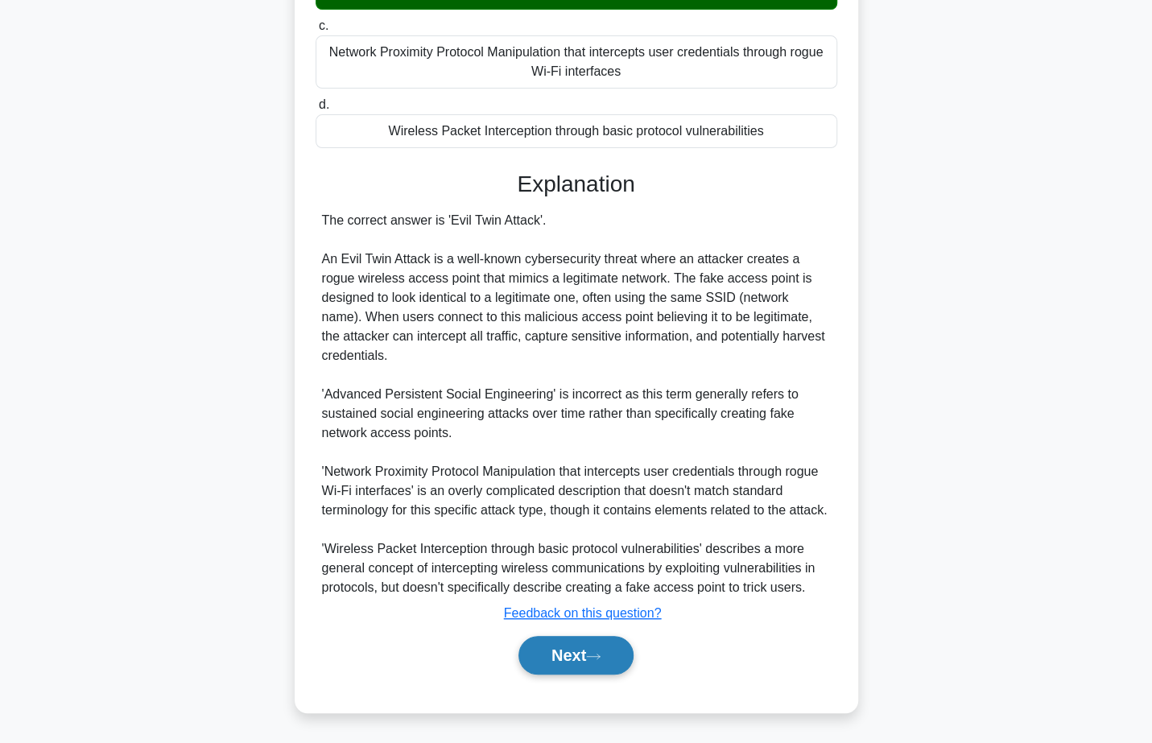 Image resolution: width=1152 pixels, height=743 pixels. I want to click on div: Network Proximity Protocol Manipulation that intercepts user credentials through rogue Wi-Fi inte..., so click(576, 62).